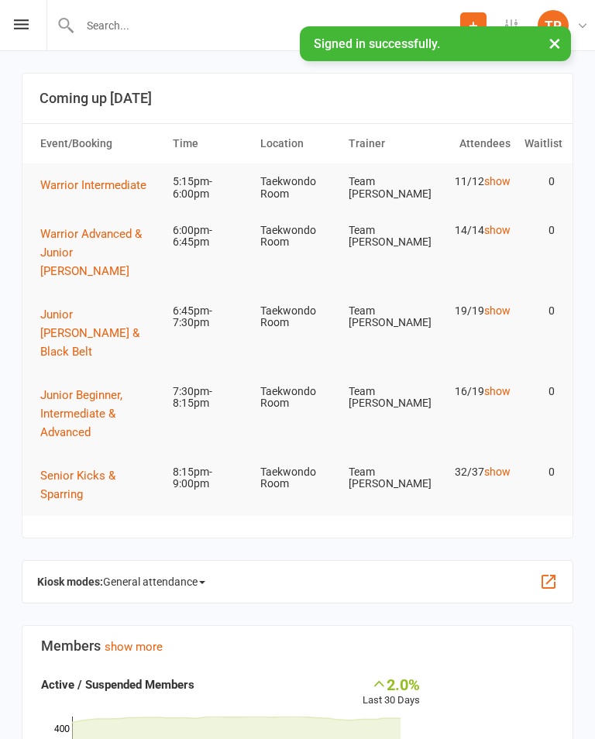 The height and width of the screenshot is (739, 595). I want to click on strong: Kiosk modes:, so click(70, 582).